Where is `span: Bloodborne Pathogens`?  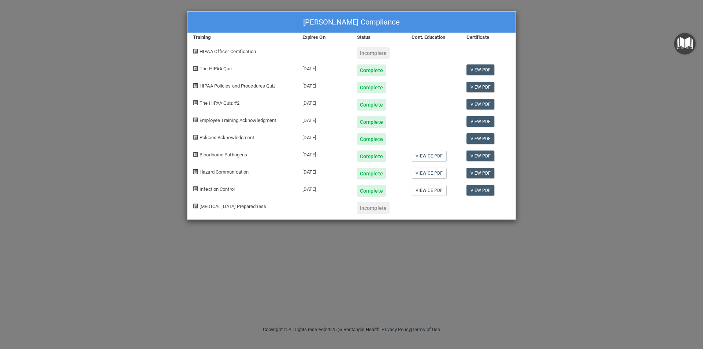
span: Bloodborne Pathogens is located at coordinates (223, 154).